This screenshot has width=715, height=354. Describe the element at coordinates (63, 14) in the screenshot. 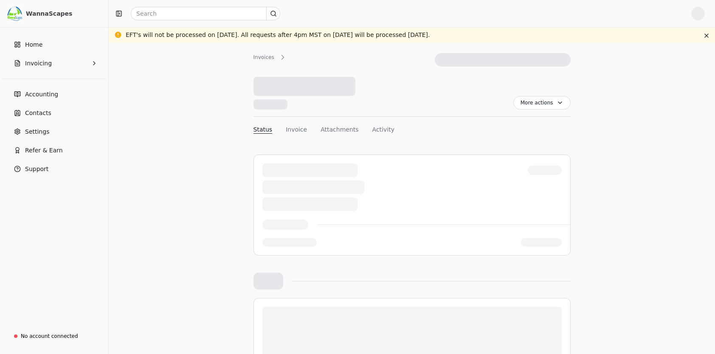

I see `div: WannaScapes` at that location.